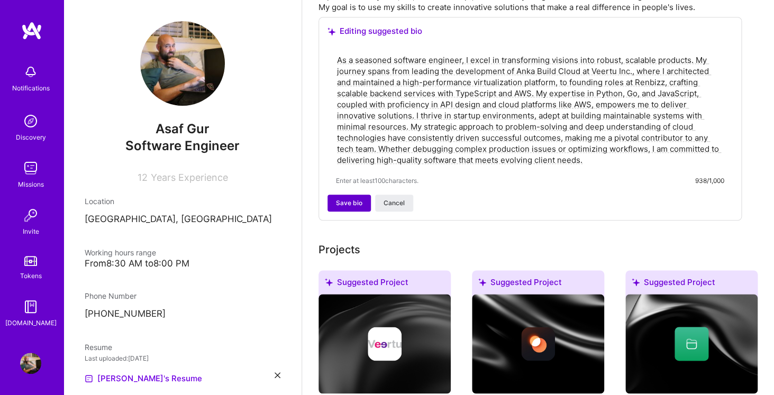  Describe the element at coordinates (31, 307) in the screenshot. I see `img: guide book` at that location.